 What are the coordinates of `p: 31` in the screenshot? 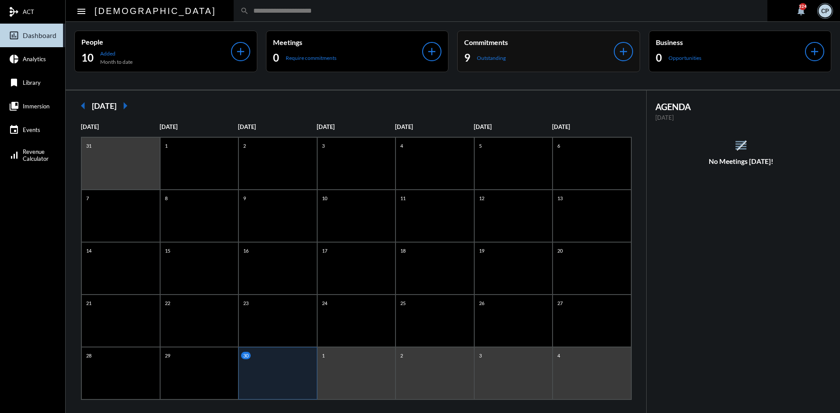 It's located at (89, 146).